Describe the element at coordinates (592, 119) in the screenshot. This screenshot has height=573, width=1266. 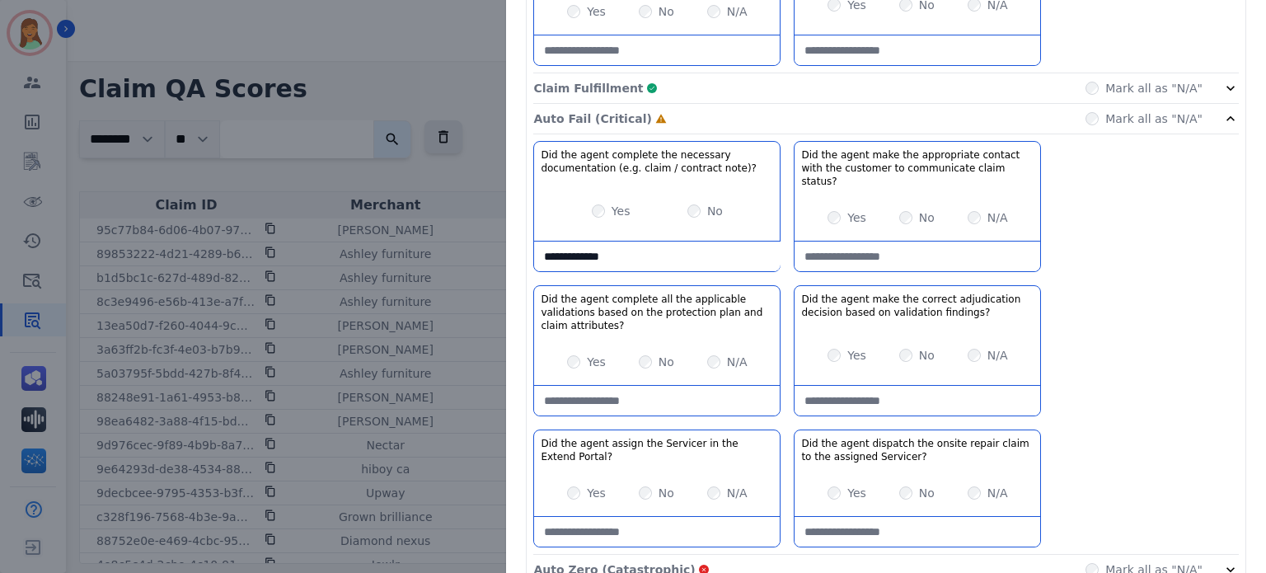
I see `p: Auto Fail (Critical)` at that location.